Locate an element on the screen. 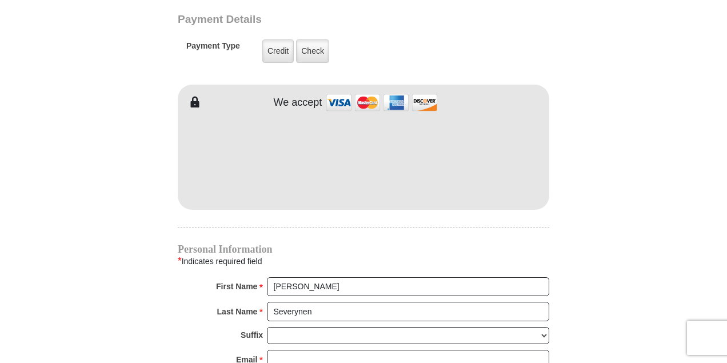  label: Check is located at coordinates (313, 51).